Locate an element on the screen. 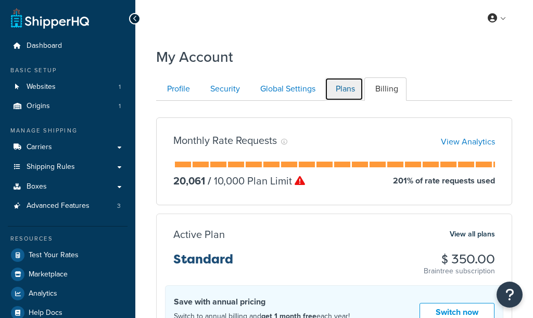  div: Basic Setup is located at coordinates (68, 70).